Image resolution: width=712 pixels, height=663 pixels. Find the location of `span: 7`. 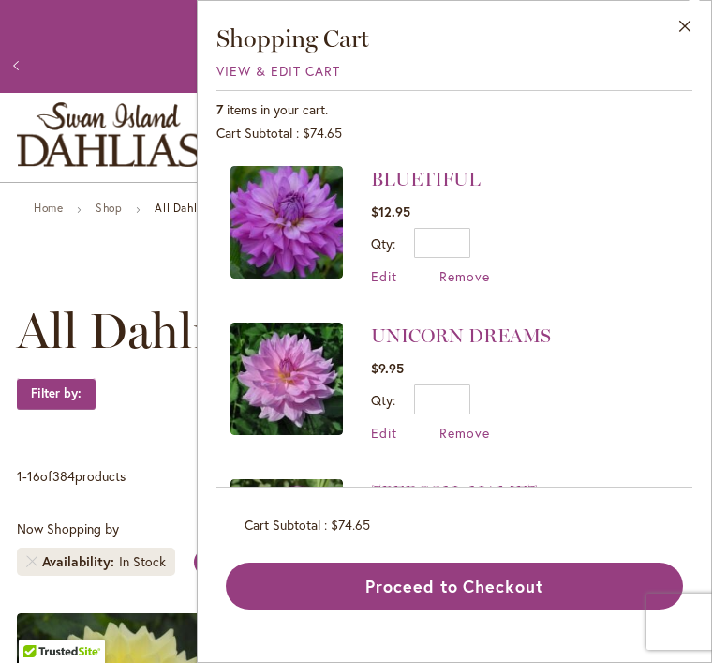

span: 7 is located at coordinates (219, 109).